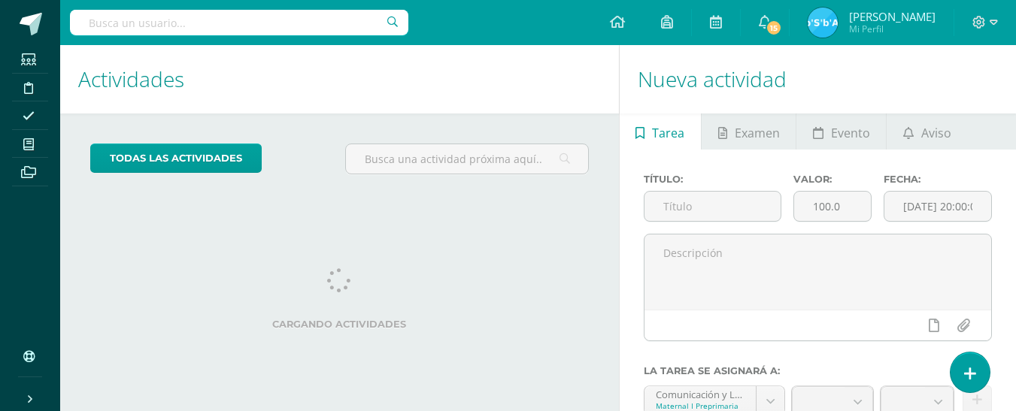 This screenshot has height=411, width=1016. Describe the element at coordinates (700, 393) in the screenshot. I see `div: Comunicación y Lenguaje 'A'` at that location.